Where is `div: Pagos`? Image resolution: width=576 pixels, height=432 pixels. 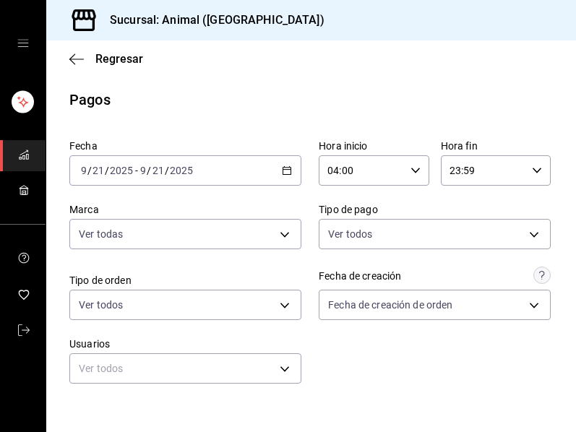
div: Pagos is located at coordinates (90, 100).